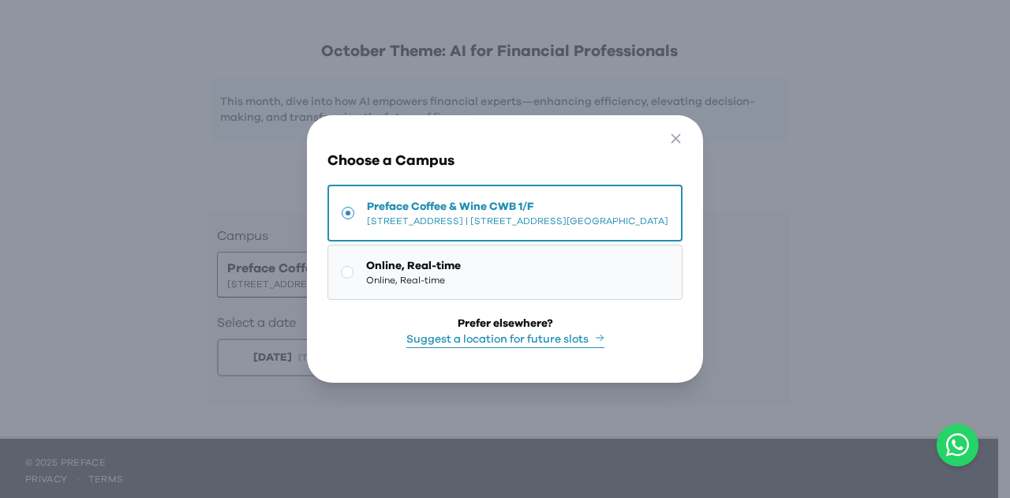  What do you see at coordinates (505, 272) in the screenshot?
I see `button: Online, Real-timeOnline, Real-time` at bounding box center [505, 272].